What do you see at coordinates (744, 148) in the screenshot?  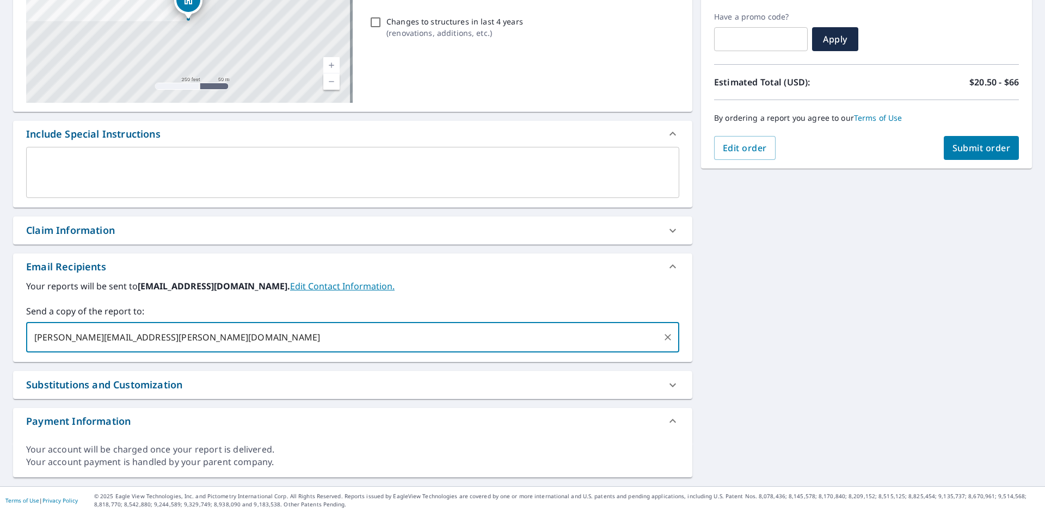 I see `span: Edit order` at bounding box center [744, 148].